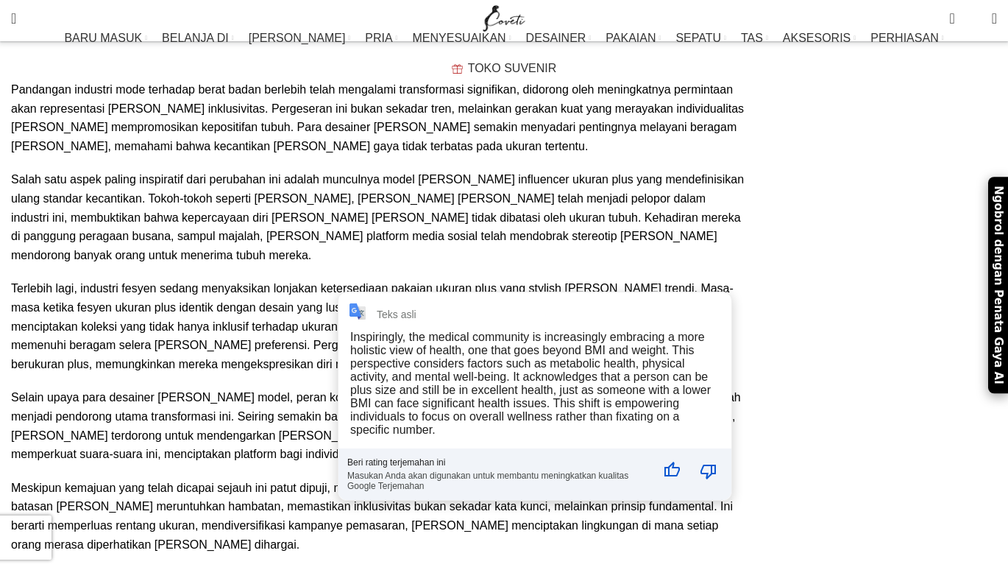  Describe the element at coordinates (397, 314) in the screenshot. I see `div: Teks asli` at that location.